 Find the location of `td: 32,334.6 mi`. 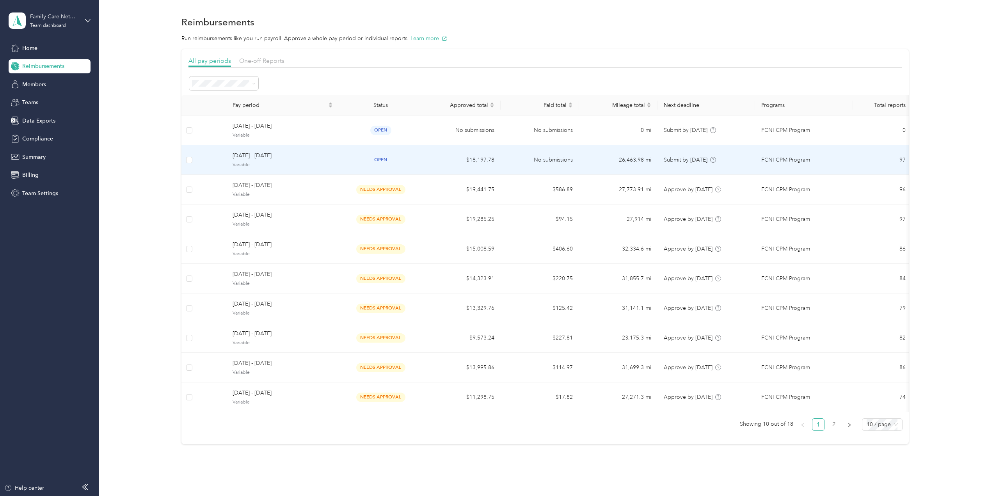

td: 32,334.6 mi is located at coordinates (618, 249).